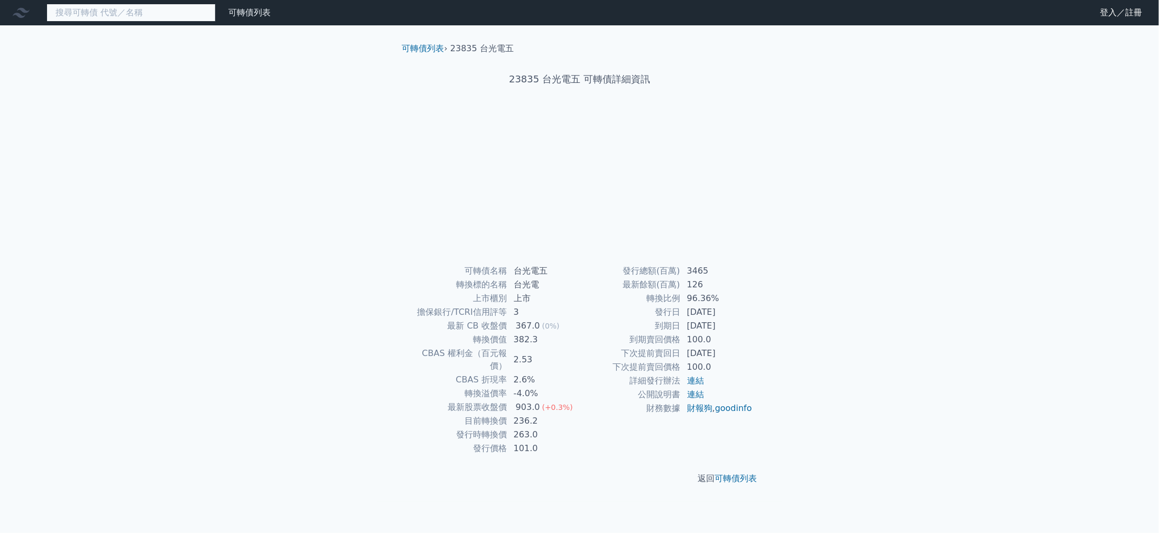  Describe the element at coordinates (543, 435) in the screenshot. I see `td: 263.0` at that location.